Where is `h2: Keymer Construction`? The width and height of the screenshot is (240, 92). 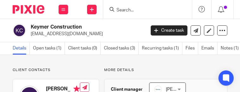
h2: Keymer Construction is located at coordinates (75, 27).